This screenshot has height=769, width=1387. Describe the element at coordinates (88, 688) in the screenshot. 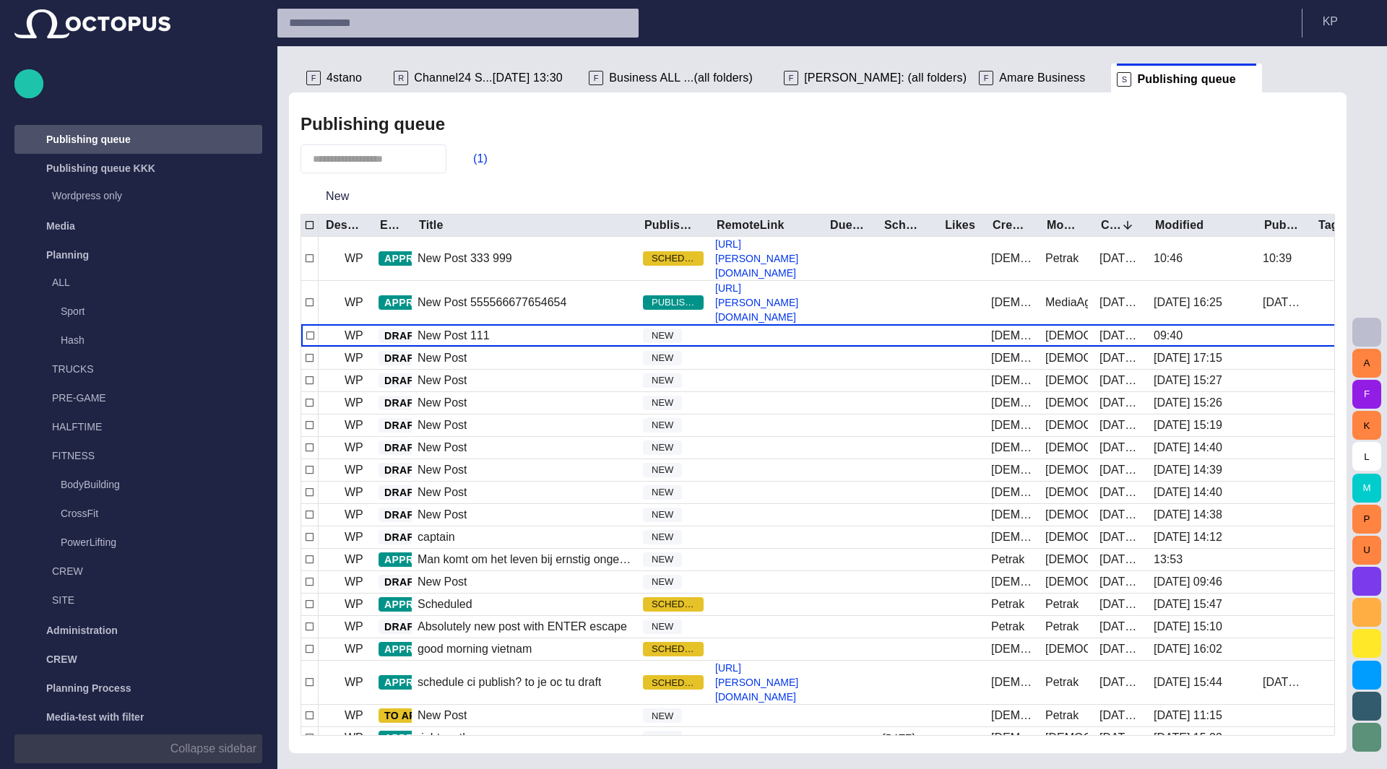

I see `p: Planning Process` at that location.